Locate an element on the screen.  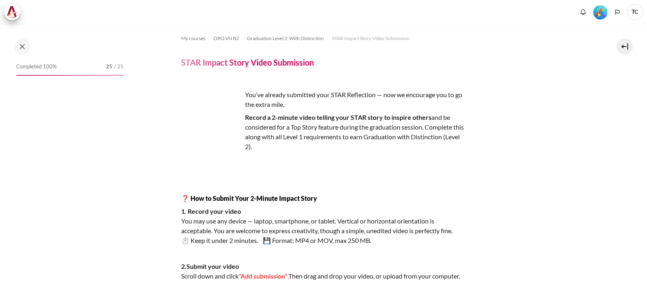
span: 25 is located at coordinates (109, 67).